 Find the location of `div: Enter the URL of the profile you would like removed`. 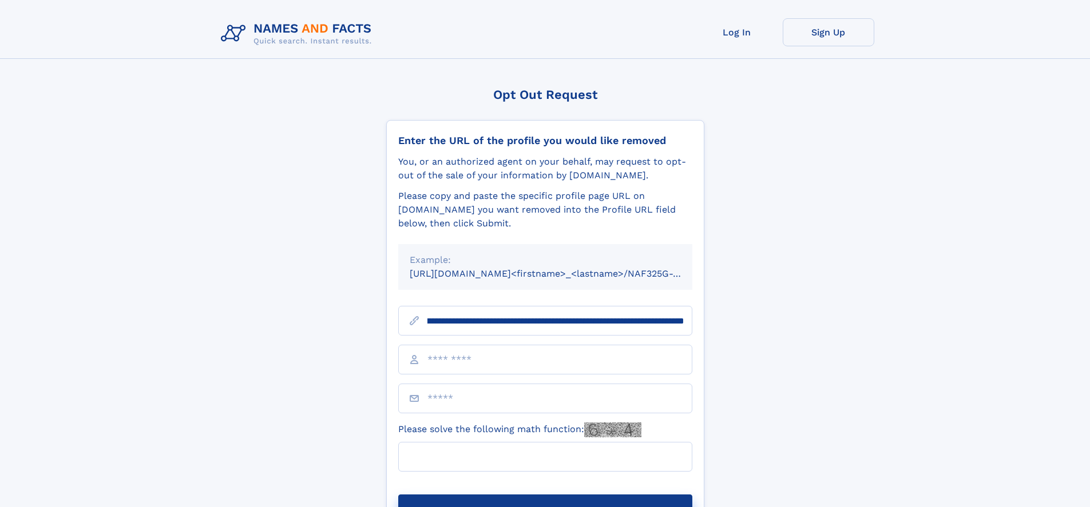

div: Enter the URL of the profile you would like removed is located at coordinates (545, 141).